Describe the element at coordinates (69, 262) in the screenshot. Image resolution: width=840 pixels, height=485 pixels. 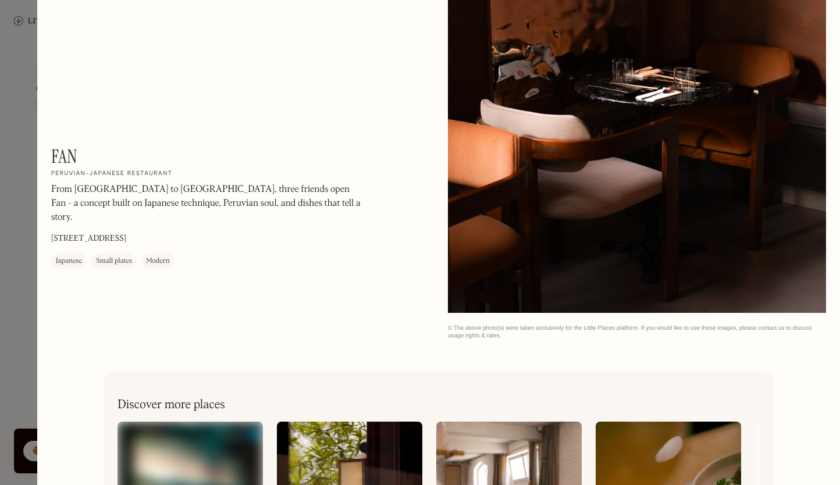
I see `div: Japanese` at that location.